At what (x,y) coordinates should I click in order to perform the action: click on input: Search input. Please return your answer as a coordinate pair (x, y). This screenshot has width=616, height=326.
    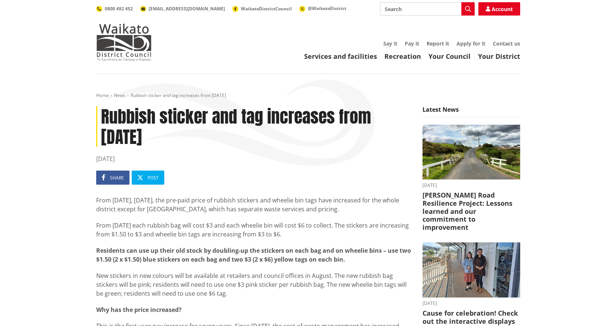
    Looking at the image, I should click on (427, 9).